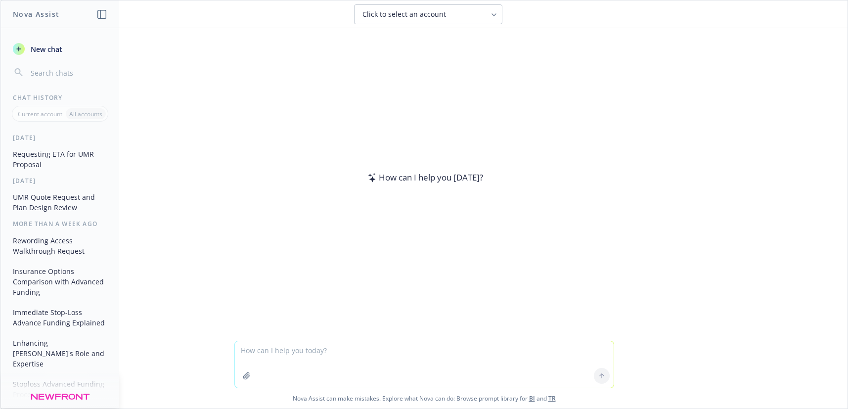 The width and height of the screenshot is (848, 409). I want to click on p: All accounts, so click(86, 114).